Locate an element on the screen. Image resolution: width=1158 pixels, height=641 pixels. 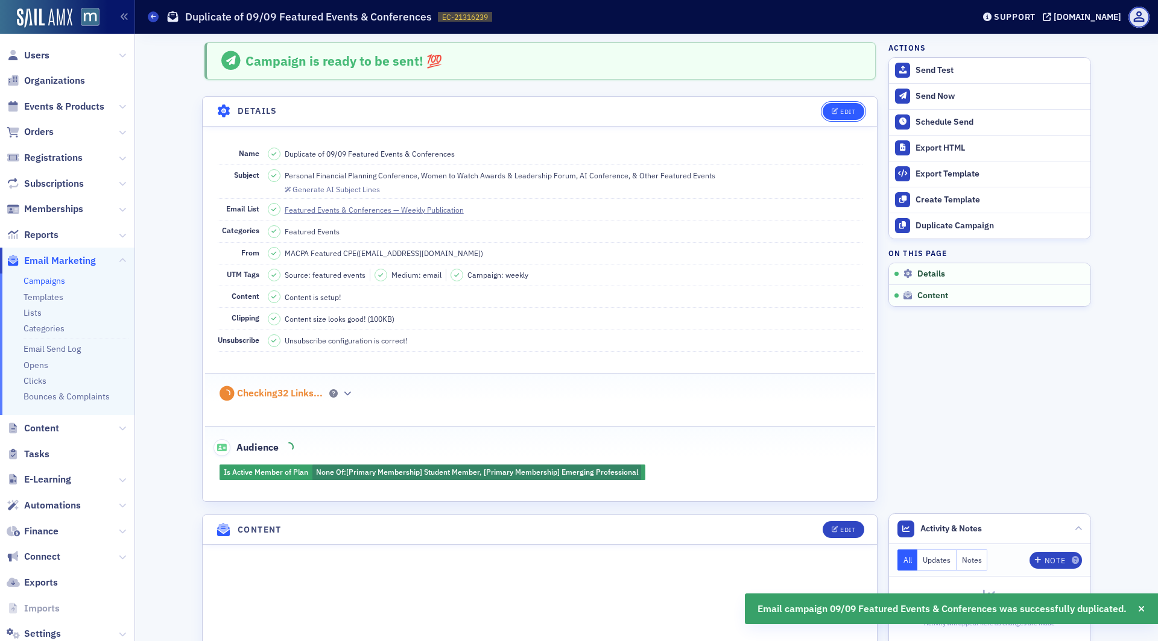
span: Audience is located at coordinates (246, 448).